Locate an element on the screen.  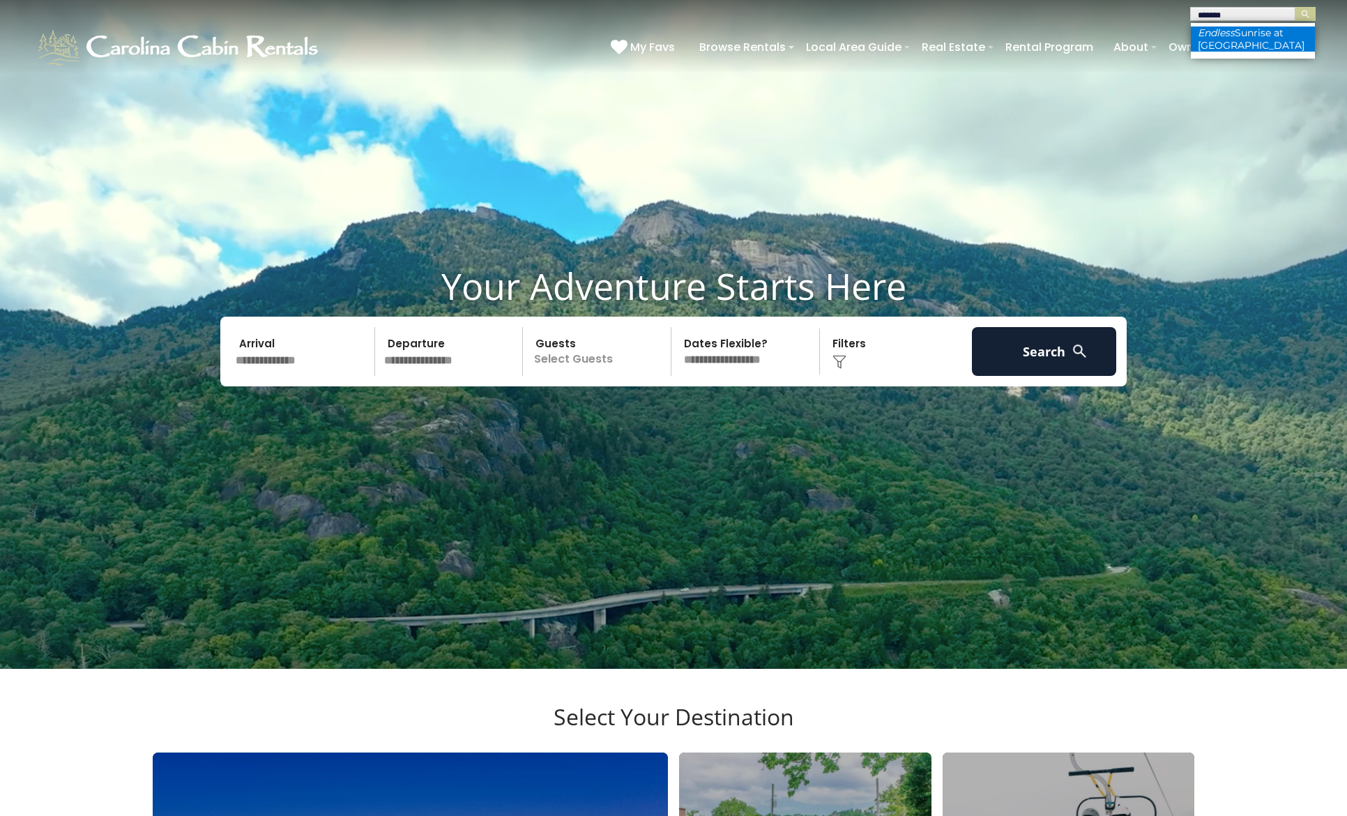
a: Local Area Guide is located at coordinates (853, 47).